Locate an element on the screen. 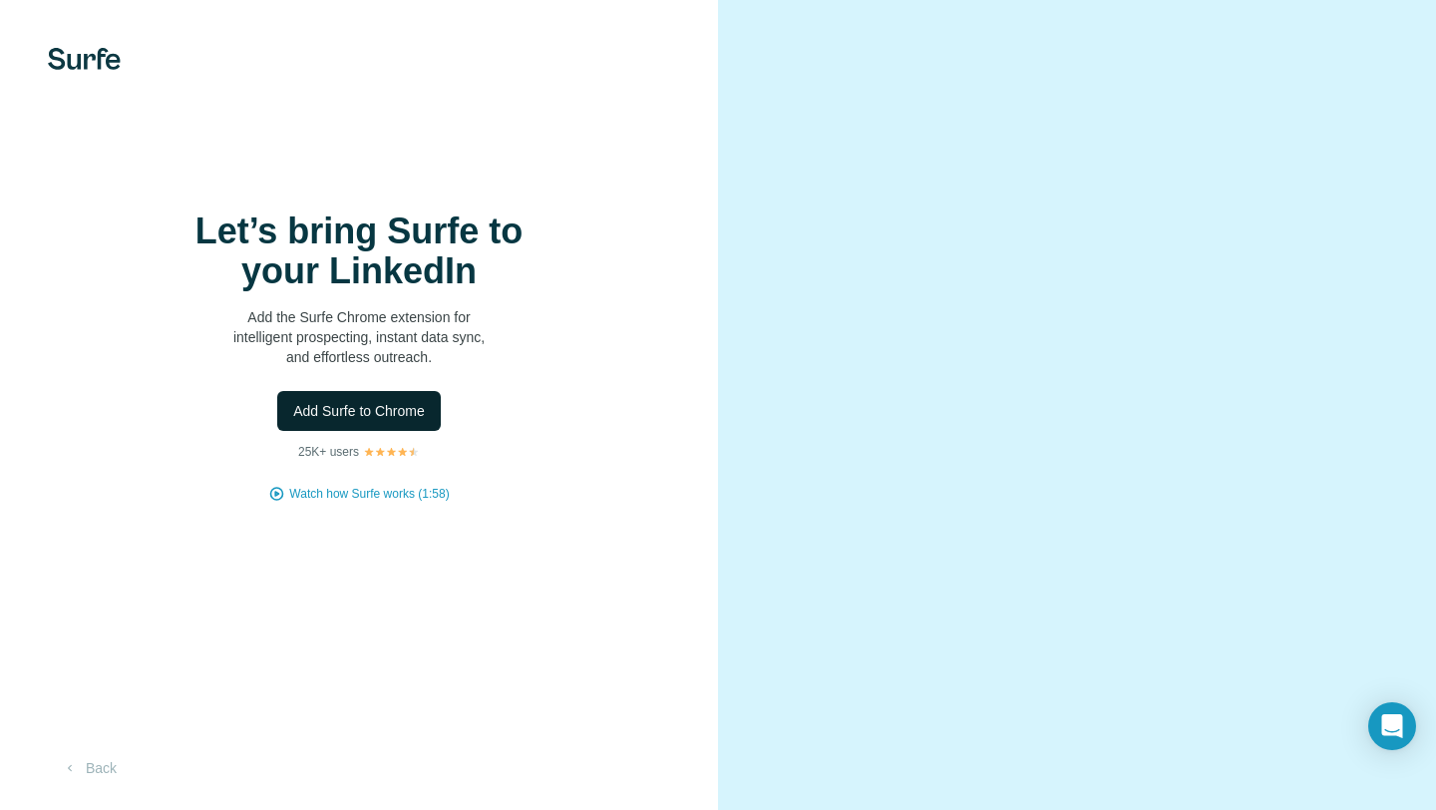  img: Surfe's logo is located at coordinates (84, 59).